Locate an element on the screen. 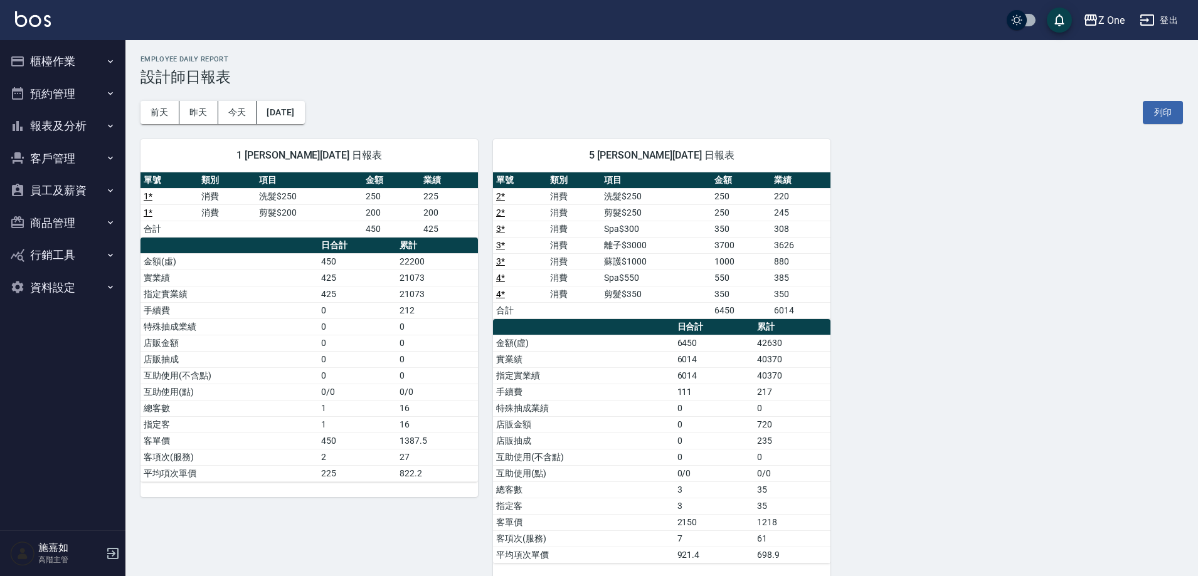 This screenshot has height=576, width=1198. td: 3626 is located at coordinates (800, 245).